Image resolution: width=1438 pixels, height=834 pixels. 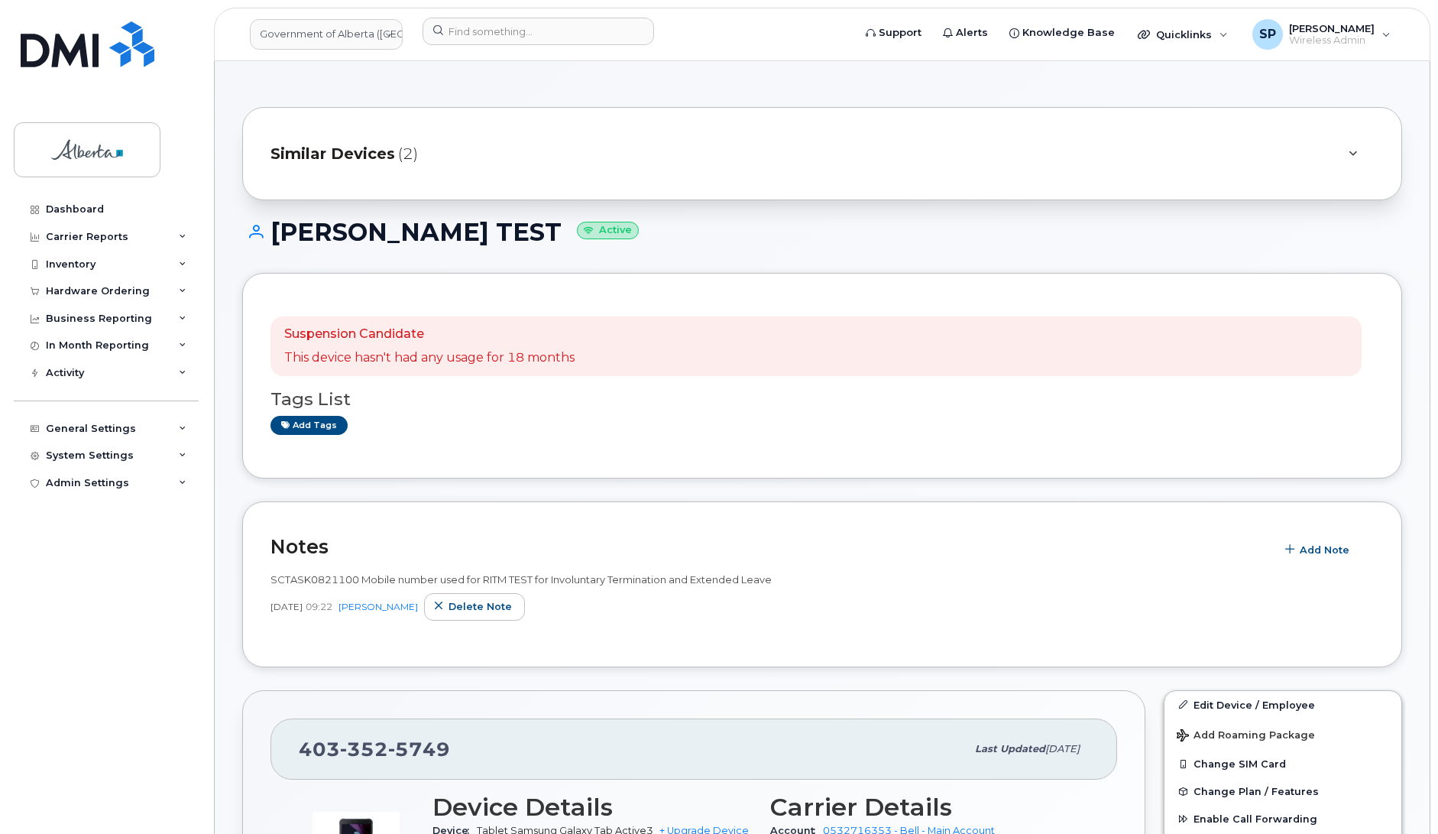 I want to click on button: Add Note, so click(x=1319, y=550).